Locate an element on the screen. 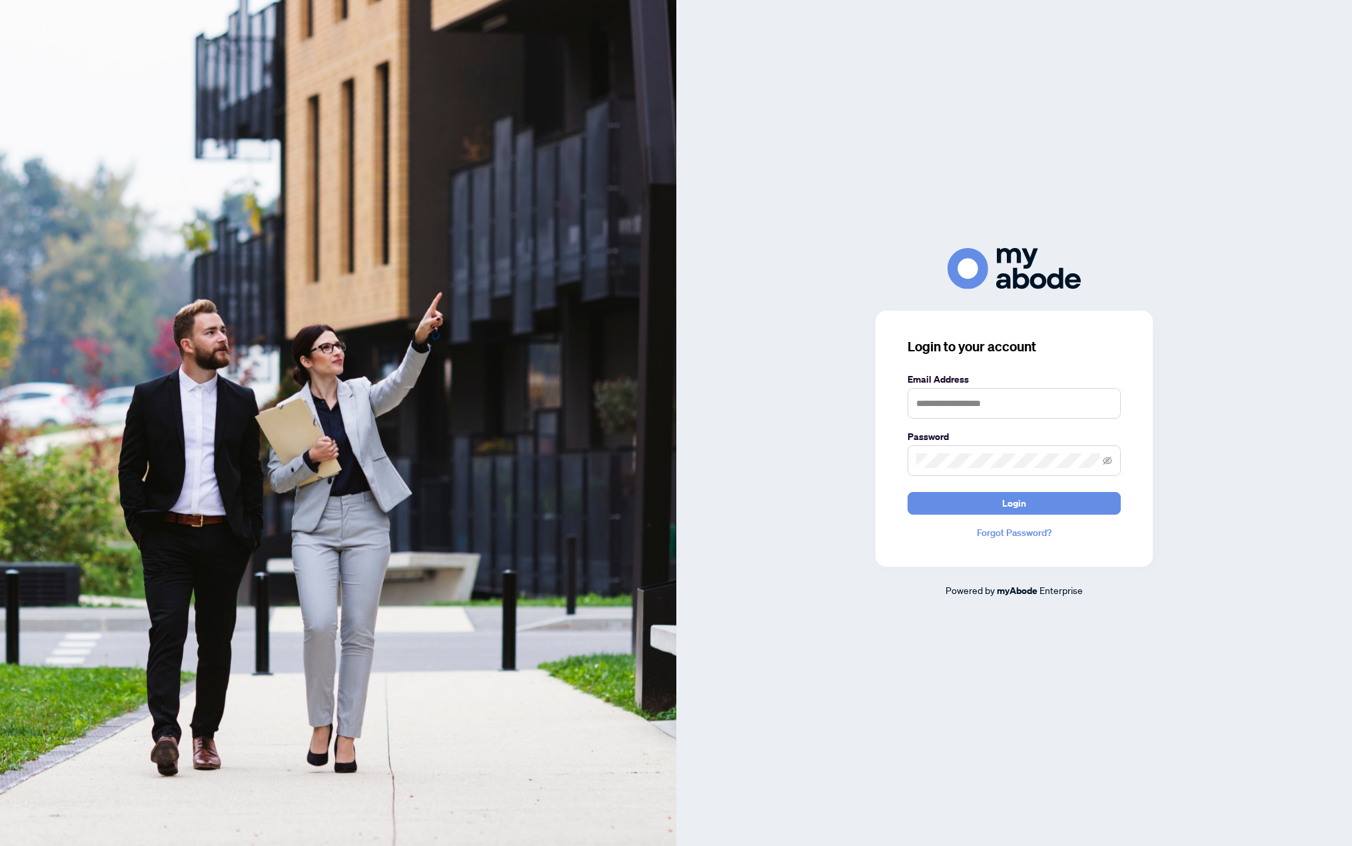 This screenshot has height=846, width=1352. button: Login is located at coordinates (1014, 503).